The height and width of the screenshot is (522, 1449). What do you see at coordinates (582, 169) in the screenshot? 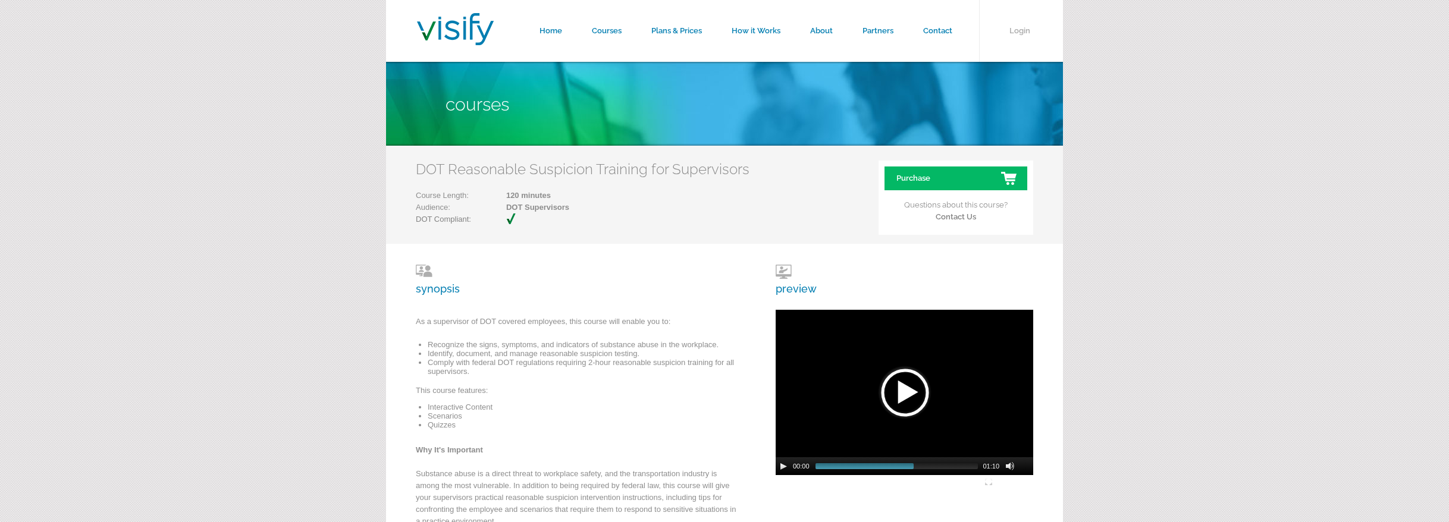
I see `h2: DOT Reasonable Suspicion Training for Supervisors` at bounding box center [582, 169].